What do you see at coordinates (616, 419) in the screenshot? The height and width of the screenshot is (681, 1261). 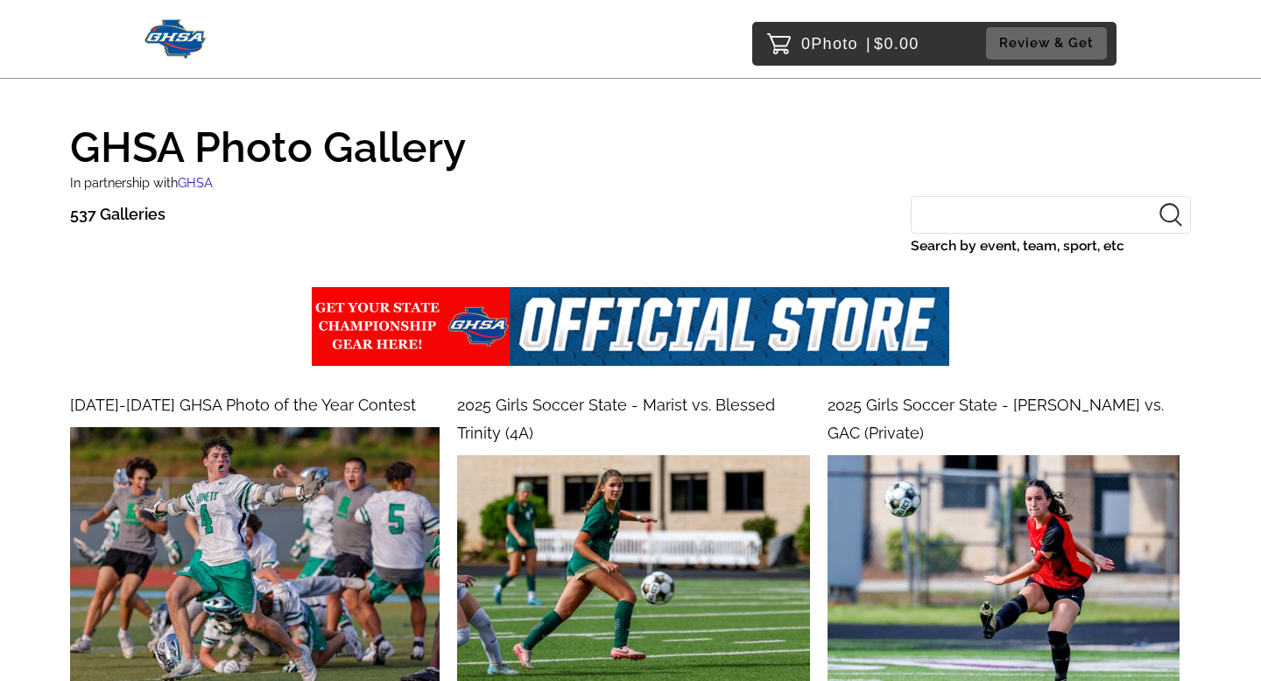 I see `span: 2025 Girls Soccer State - Marist vs. Blessed Trinity (4A)` at bounding box center [616, 419].